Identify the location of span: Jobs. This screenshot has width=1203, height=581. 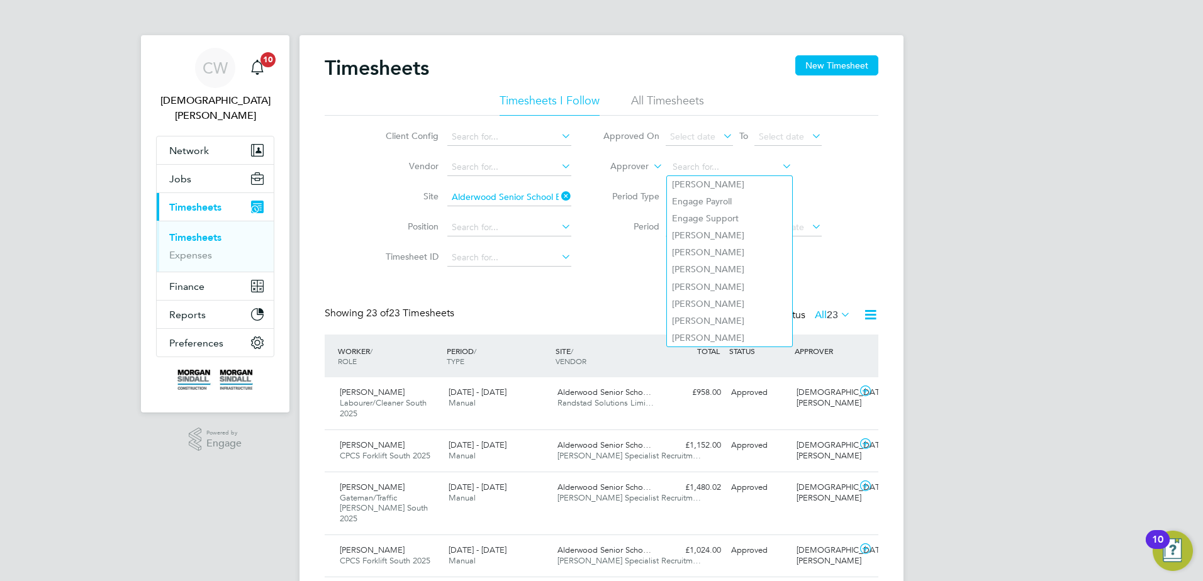
(180, 179).